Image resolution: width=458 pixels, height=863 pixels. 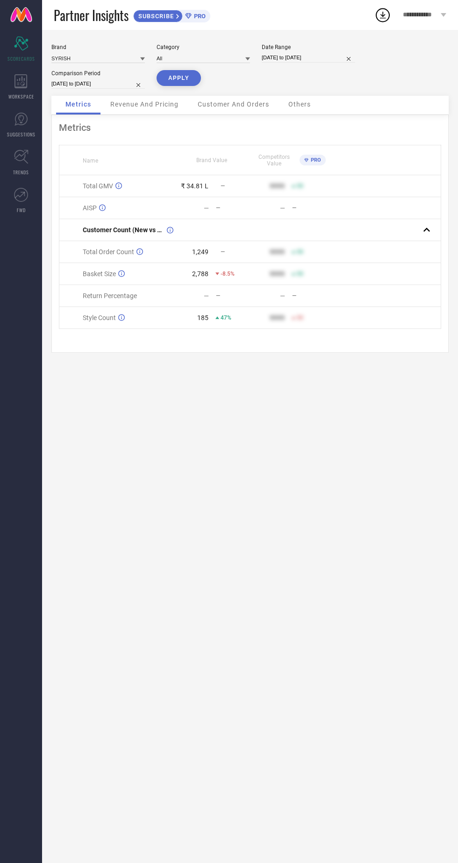 What do you see at coordinates (108, 252) in the screenshot?
I see `span: Total Order Count` at bounding box center [108, 252].